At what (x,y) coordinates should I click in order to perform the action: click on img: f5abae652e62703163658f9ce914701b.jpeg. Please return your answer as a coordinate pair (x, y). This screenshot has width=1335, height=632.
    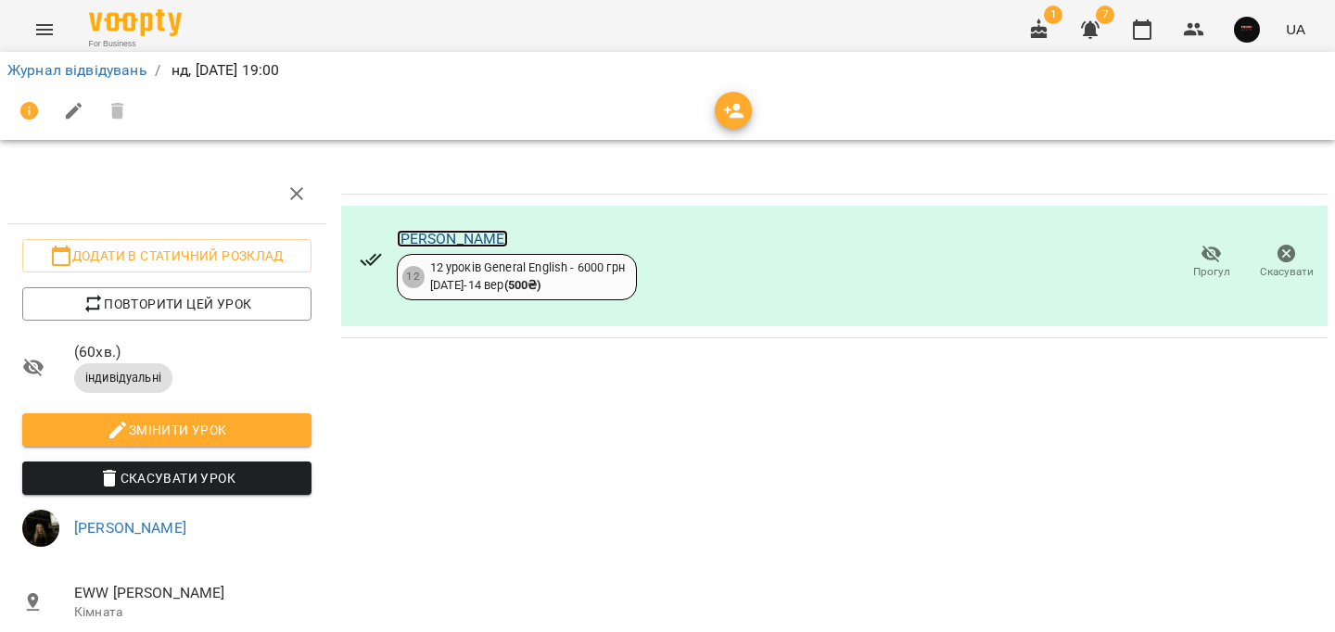
    Looking at the image, I should click on (41, 528).